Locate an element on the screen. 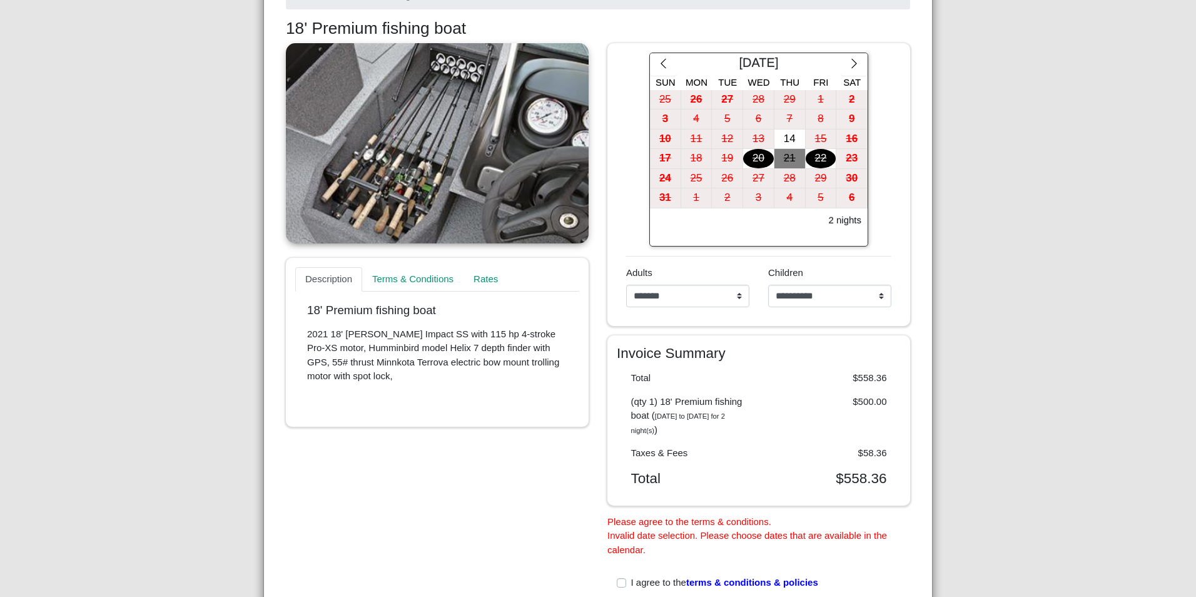  button: 16 is located at coordinates (852, 139).